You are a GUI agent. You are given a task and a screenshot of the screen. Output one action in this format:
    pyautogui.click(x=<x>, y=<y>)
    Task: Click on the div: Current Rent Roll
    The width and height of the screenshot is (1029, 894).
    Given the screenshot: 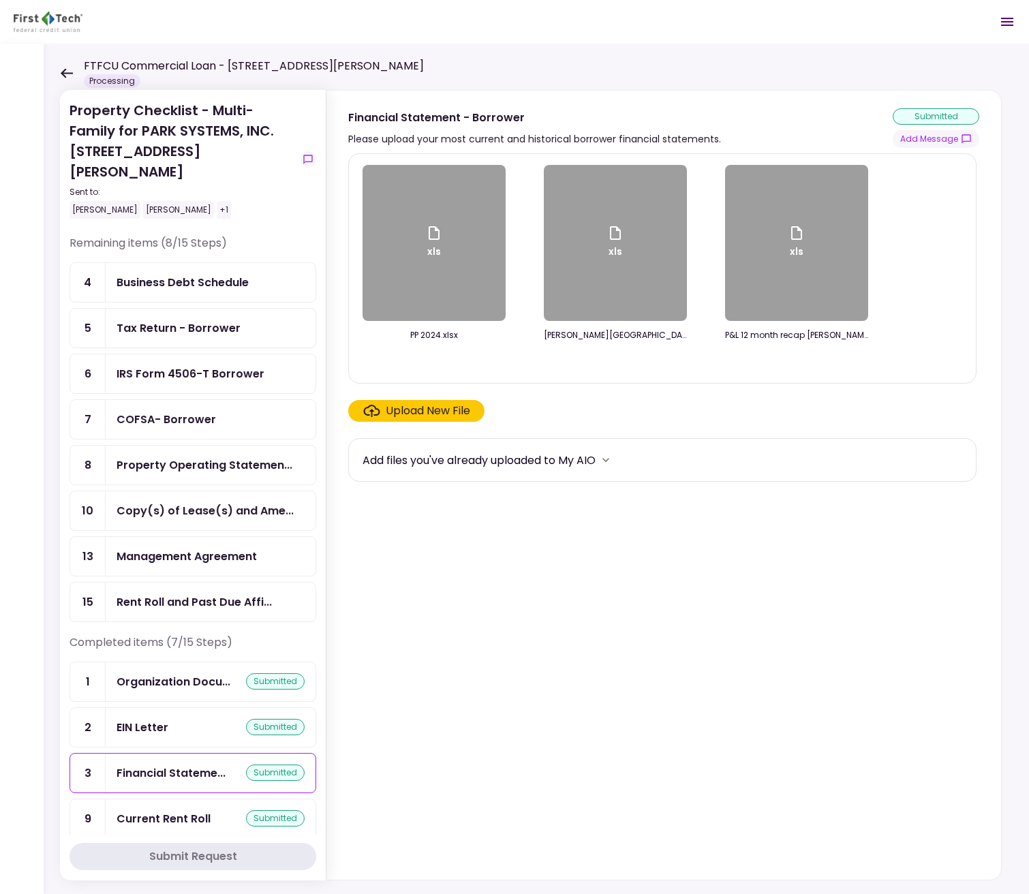 What is the action you would take?
    pyautogui.click(x=164, y=818)
    